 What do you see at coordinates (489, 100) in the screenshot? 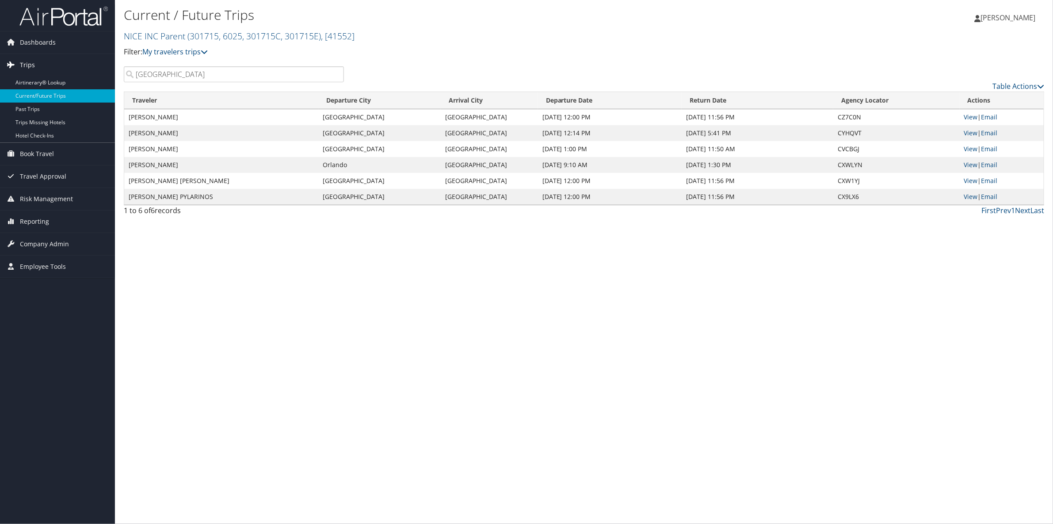
I see `th: Arrival City: activate to sort column ascending` at bounding box center [489, 100].